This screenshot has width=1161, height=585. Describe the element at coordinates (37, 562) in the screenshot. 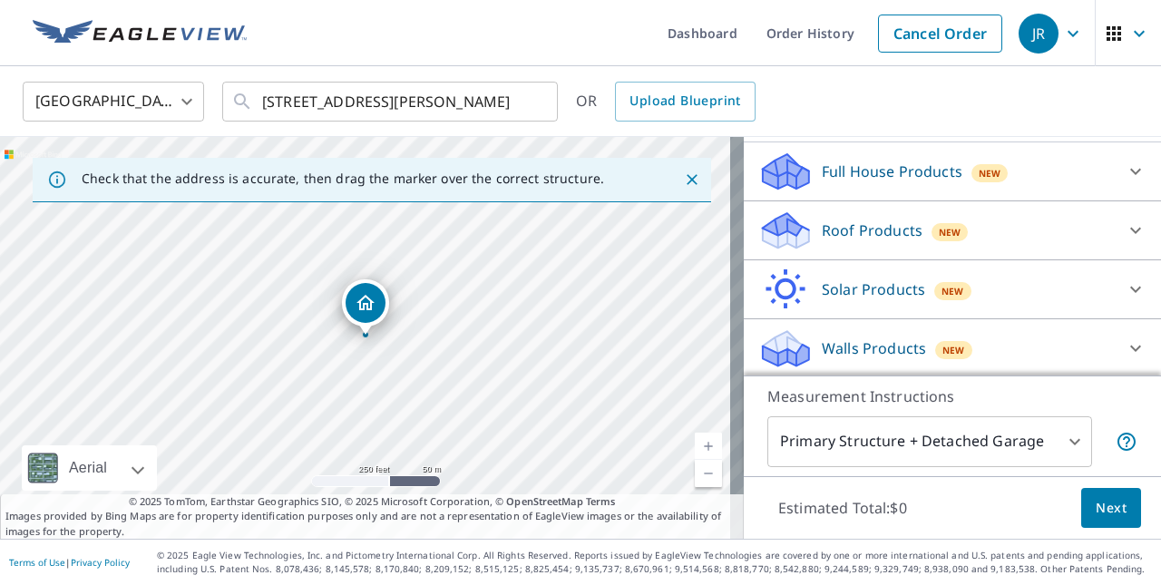

I see `a: Terms of Use` at that location.